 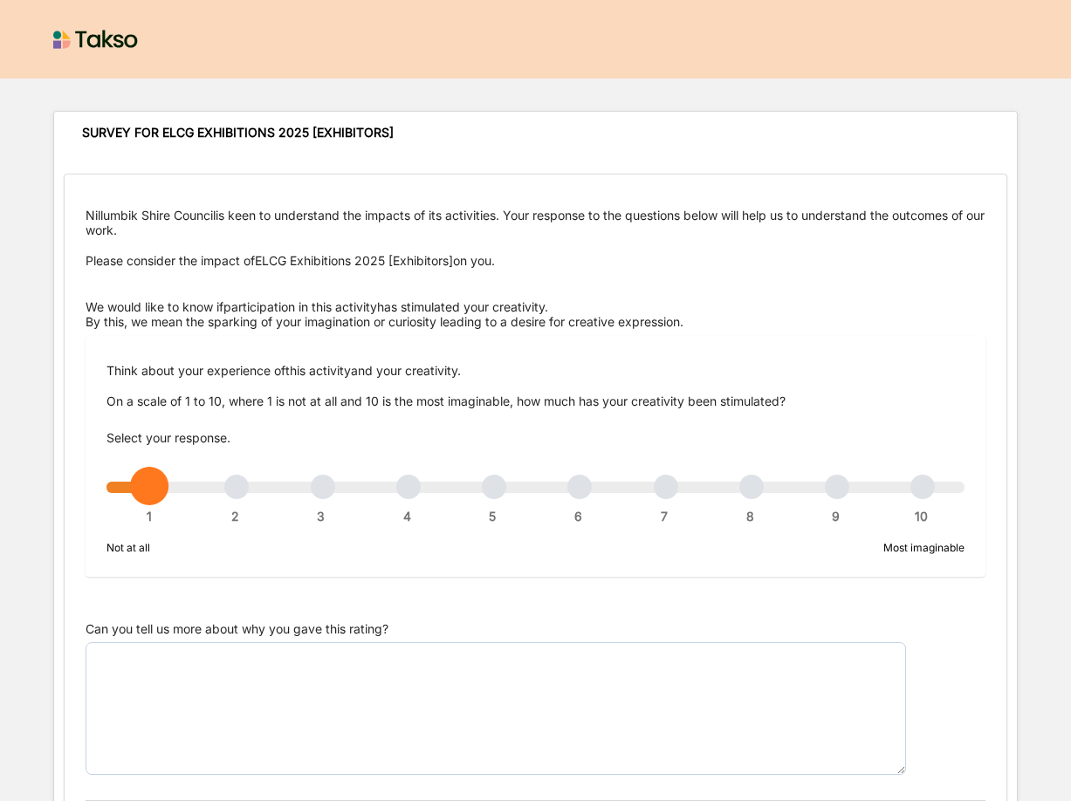 I want to click on img: TaksoLogo, so click(x=95, y=39).